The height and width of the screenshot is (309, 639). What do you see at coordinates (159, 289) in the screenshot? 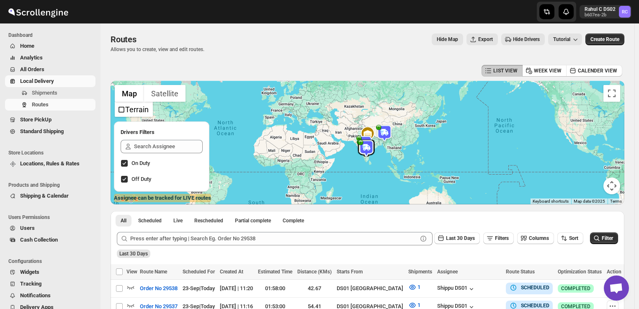
I see `span: Order No 29538` at bounding box center [159, 289].